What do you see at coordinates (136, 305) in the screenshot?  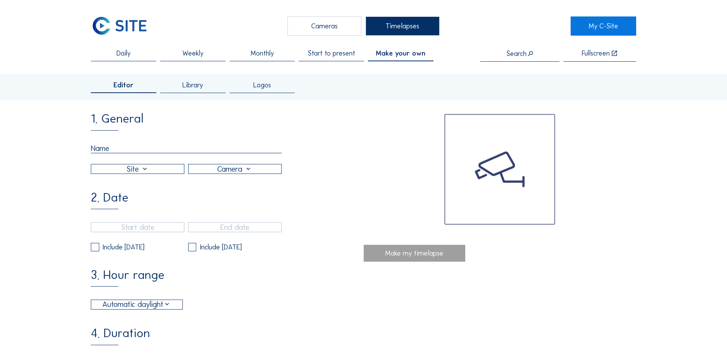 I see `div: Automatic daylight` at bounding box center [136, 305].